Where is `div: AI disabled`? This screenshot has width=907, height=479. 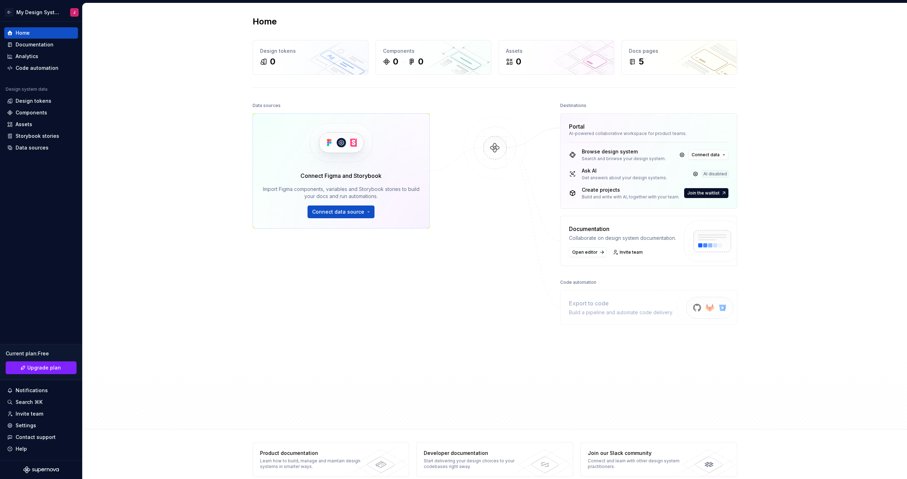
div: AI disabled is located at coordinates (715, 174).